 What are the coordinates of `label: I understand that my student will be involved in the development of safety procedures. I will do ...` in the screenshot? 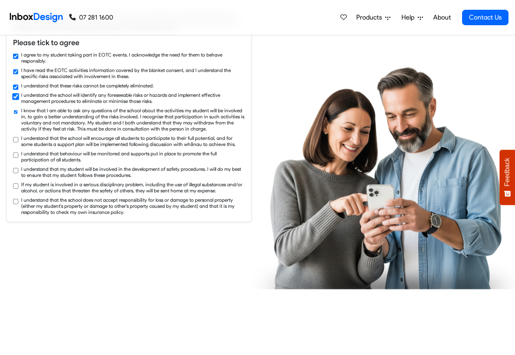 It's located at (133, 172).